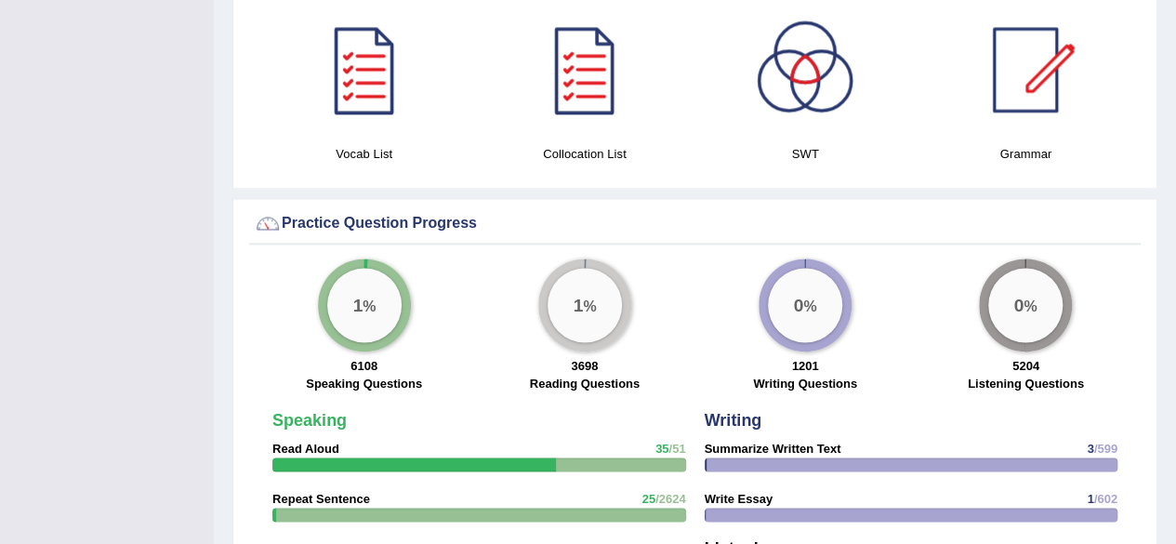 This screenshot has height=544, width=1176. What do you see at coordinates (1026, 365) in the screenshot?
I see `strong: 5204` at bounding box center [1026, 365].